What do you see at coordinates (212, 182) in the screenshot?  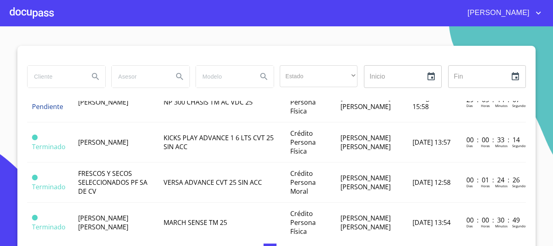 I see `span: VERSA ADVANCE CVT 25 SIN ACC` at bounding box center [212, 182].